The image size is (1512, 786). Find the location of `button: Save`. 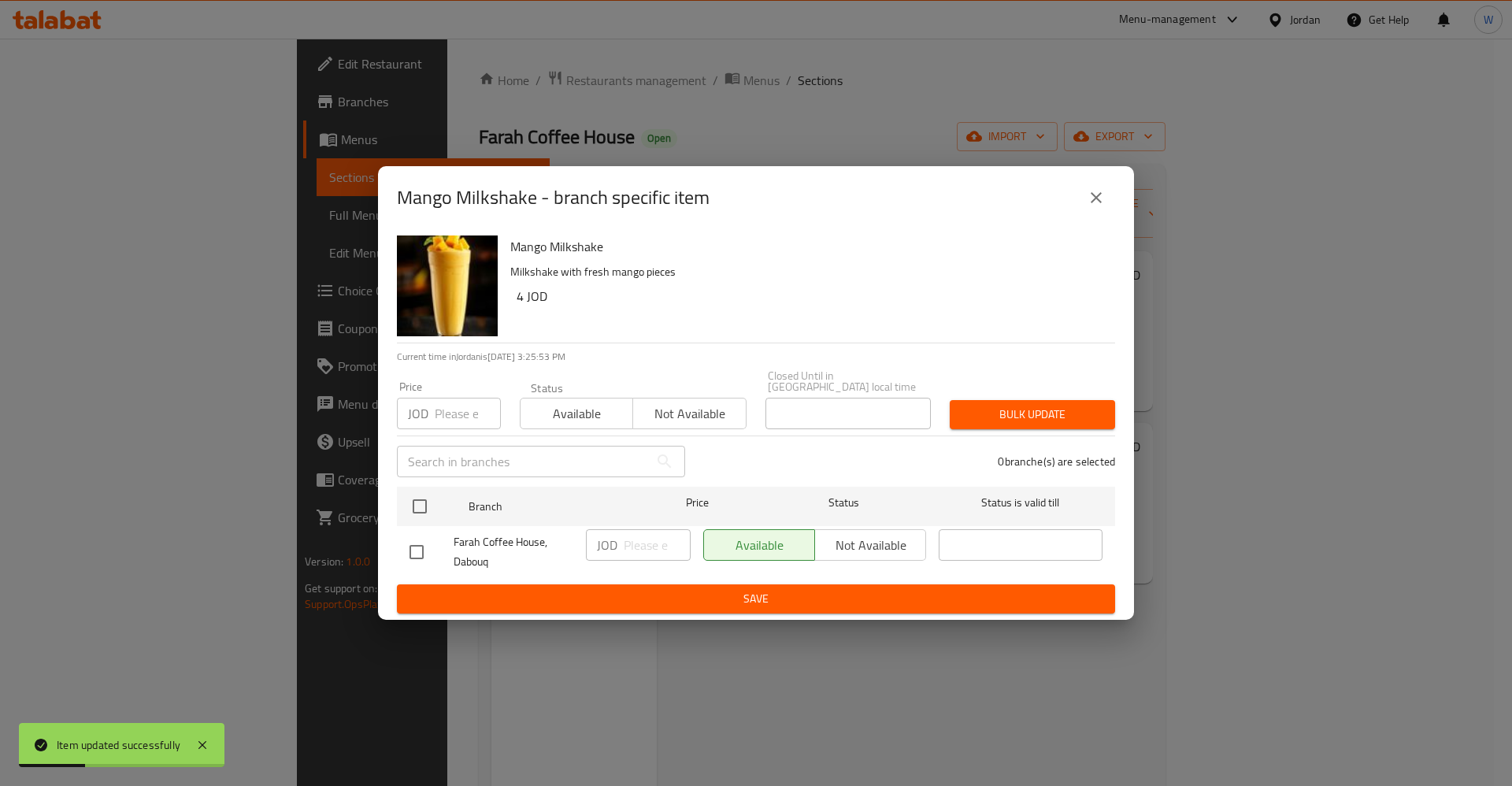

button: Save is located at coordinates (756, 598).